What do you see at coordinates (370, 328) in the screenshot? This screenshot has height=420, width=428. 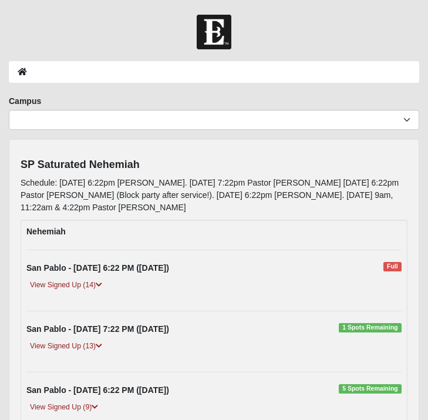 I see `span: 1 Spots Remaining` at bounding box center [370, 328].